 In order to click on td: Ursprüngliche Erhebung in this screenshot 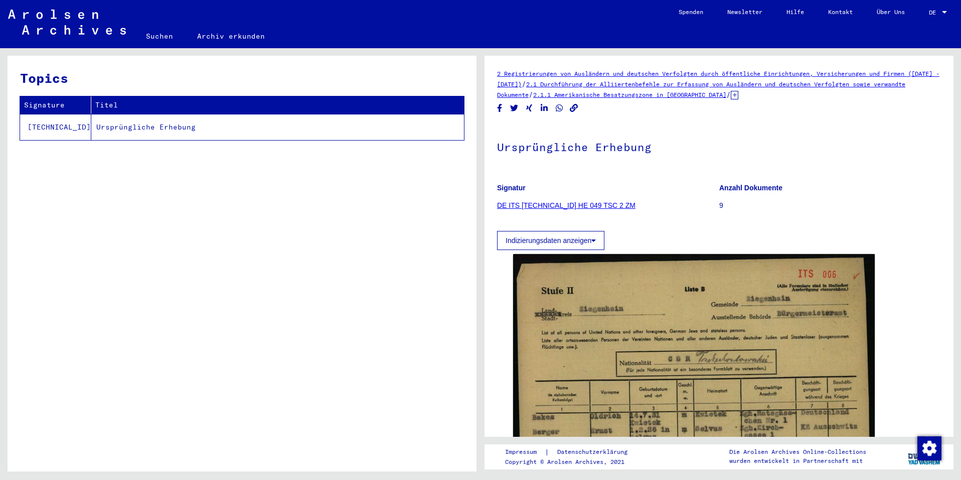, I will do `click(277, 127)`.